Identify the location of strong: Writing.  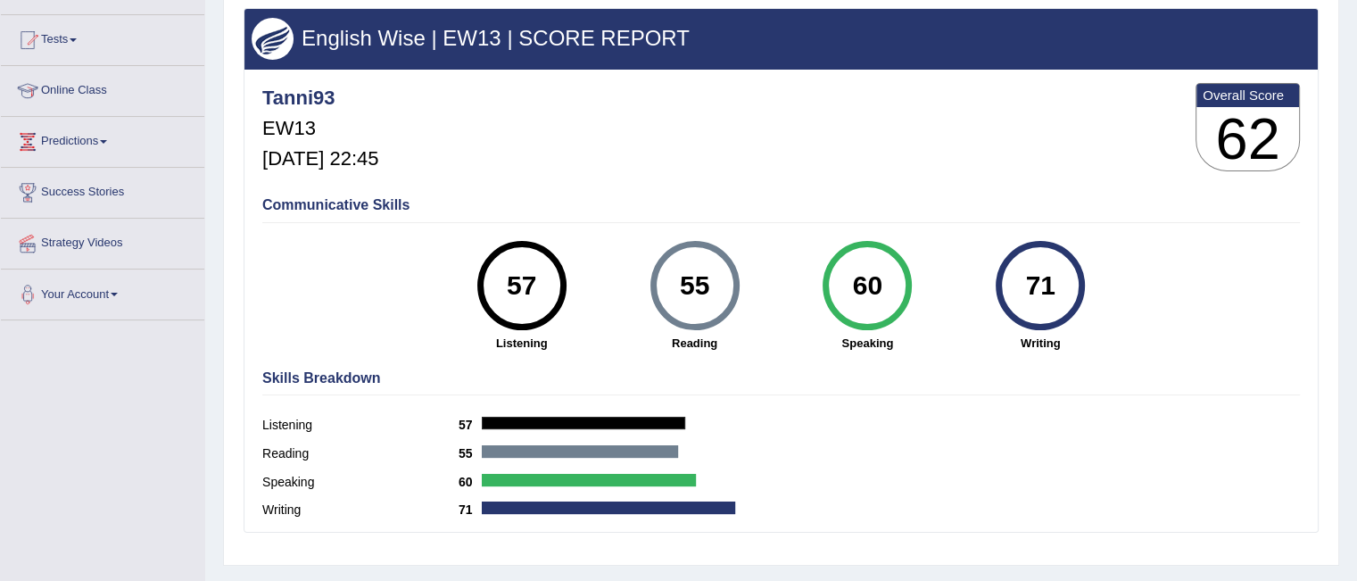
(1040, 343).